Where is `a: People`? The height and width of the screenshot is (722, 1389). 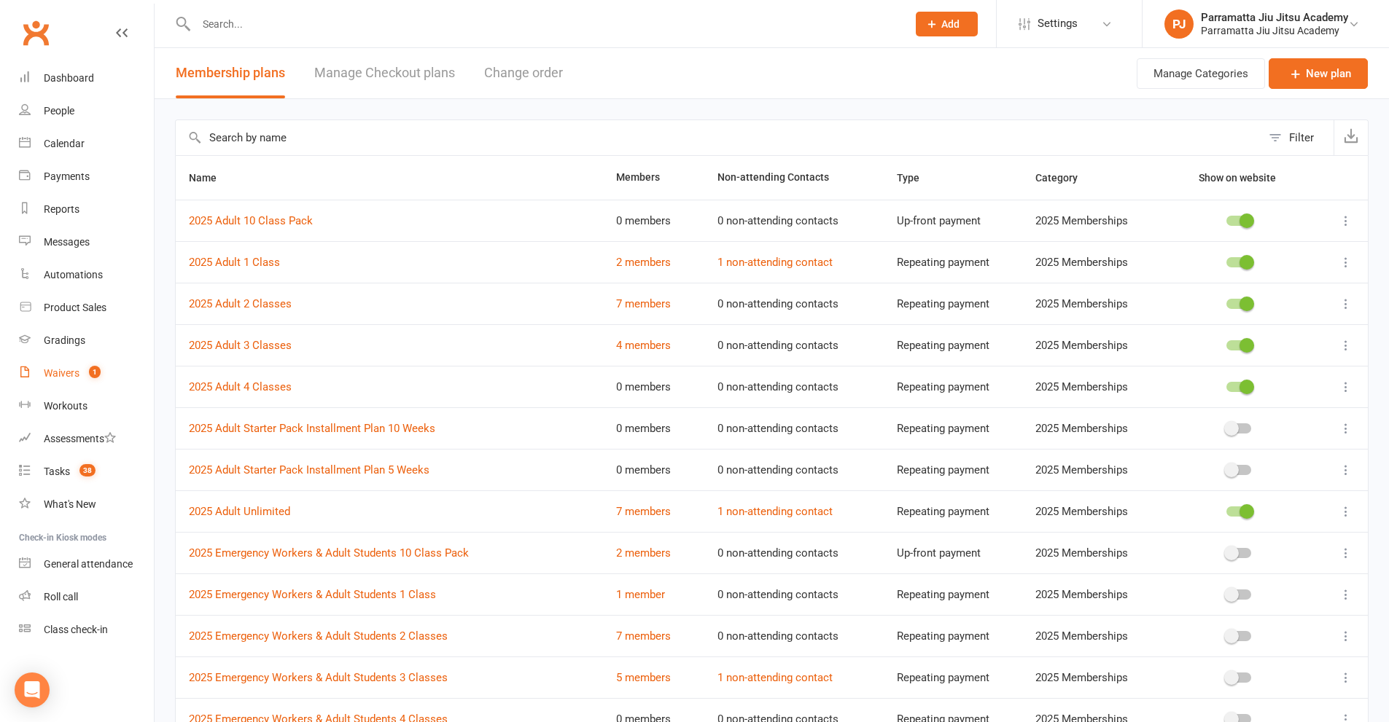
a: People is located at coordinates (86, 111).